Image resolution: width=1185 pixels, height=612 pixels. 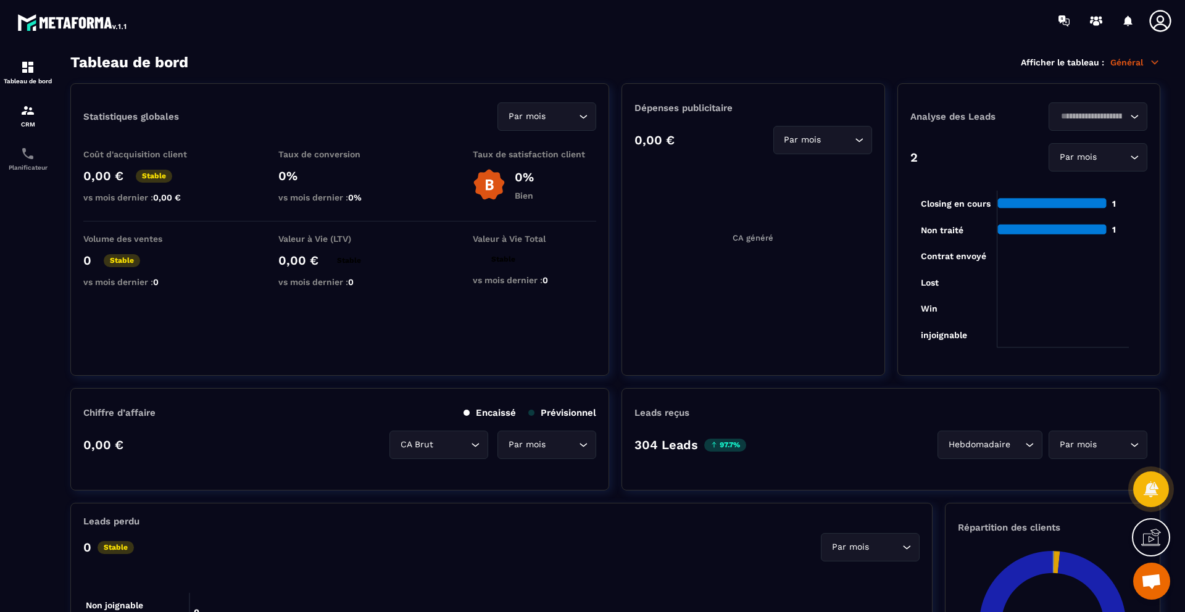 What do you see at coordinates (145, 239) in the screenshot?
I see `p: Volume des ventes` at bounding box center [145, 239].